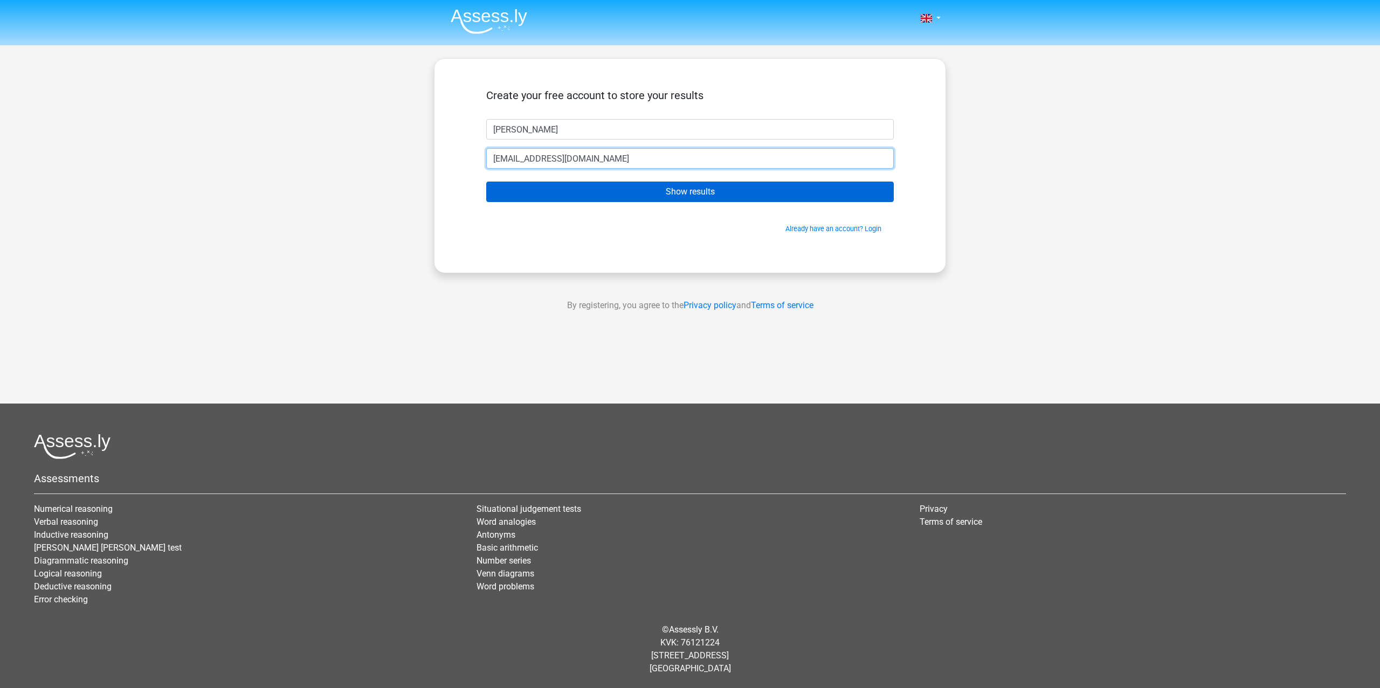 Image resolution: width=1380 pixels, height=688 pixels. What do you see at coordinates (507, 548) in the screenshot?
I see `a: Basic arithmetic` at bounding box center [507, 548].